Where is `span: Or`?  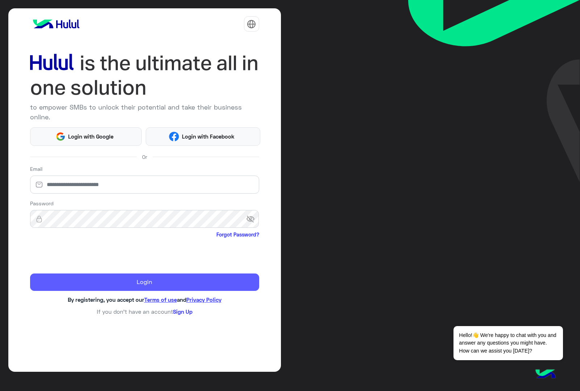
span: Or is located at coordinates (145, 157).